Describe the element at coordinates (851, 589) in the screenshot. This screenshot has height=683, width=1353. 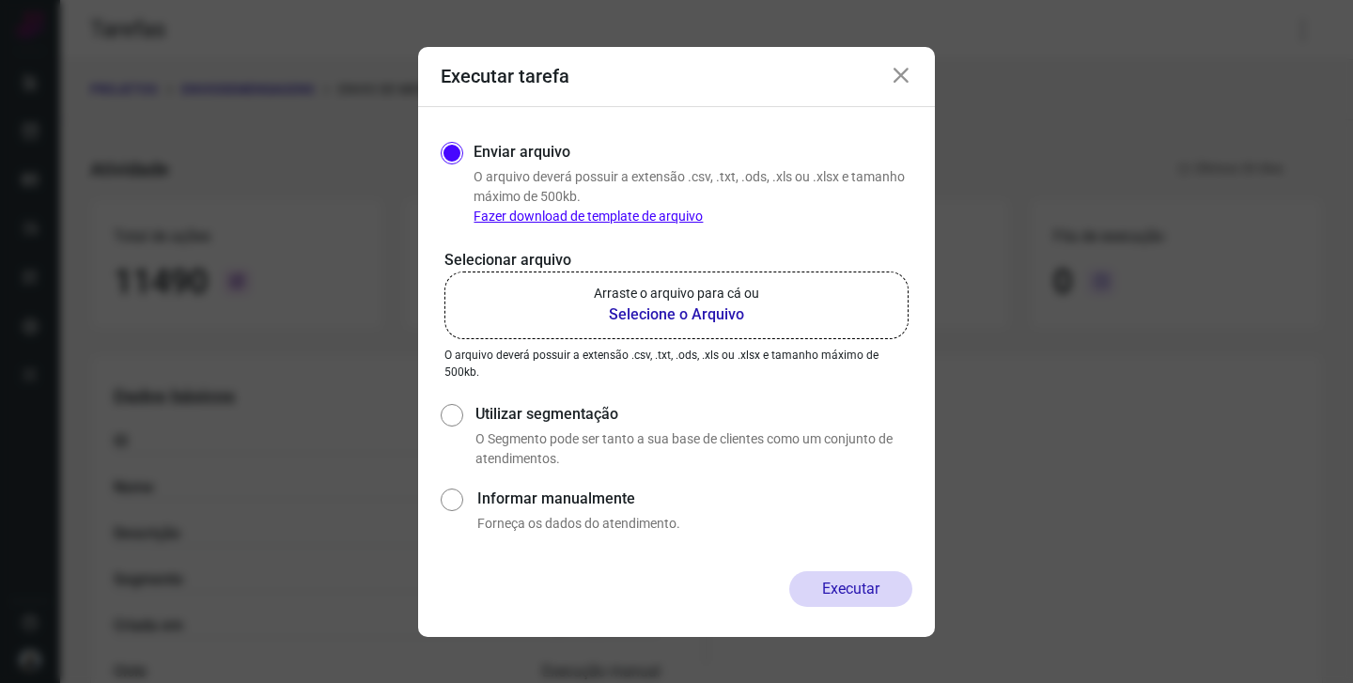
I see `button: Executar` at that location.